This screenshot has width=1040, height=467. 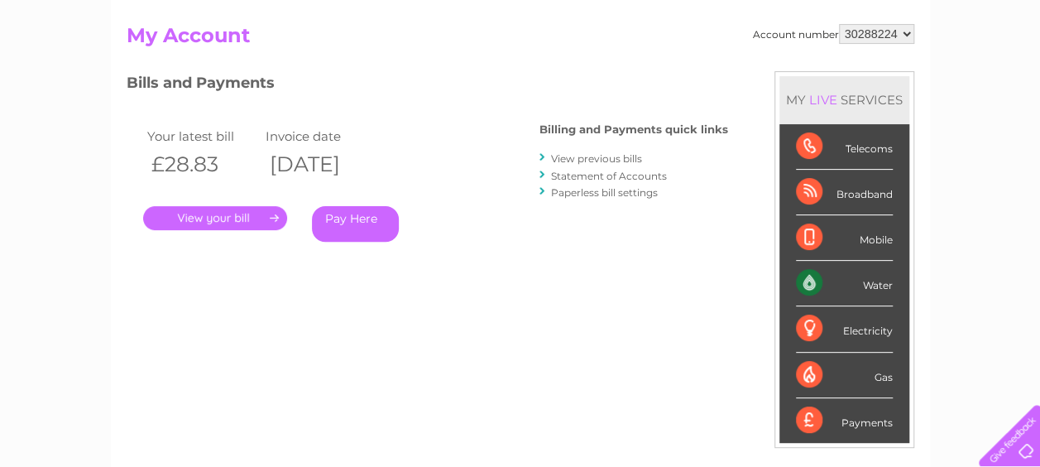 What do you see at coordinates (785, 18) in the screenshot?
I see `span: 0333 014 3131` at bounding box center [785, 18].